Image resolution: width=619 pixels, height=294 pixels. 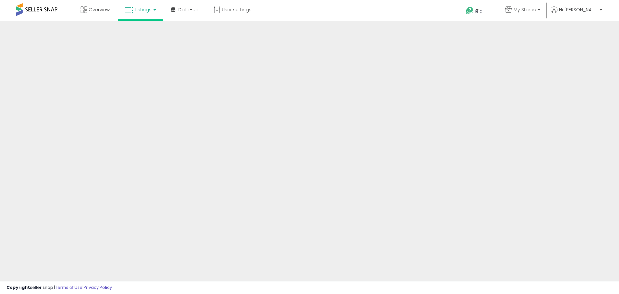 I want to click on span: Help, so click(x=478, y=11).